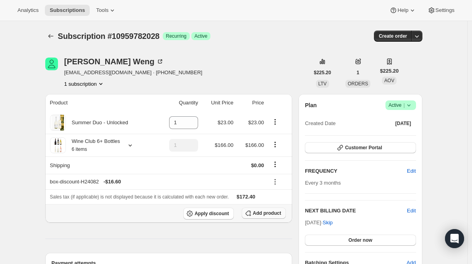  What do you see at coordinates (323, 183) in the screenshot?
I see `span: Every 3 months` at bounding box center [323, 183].